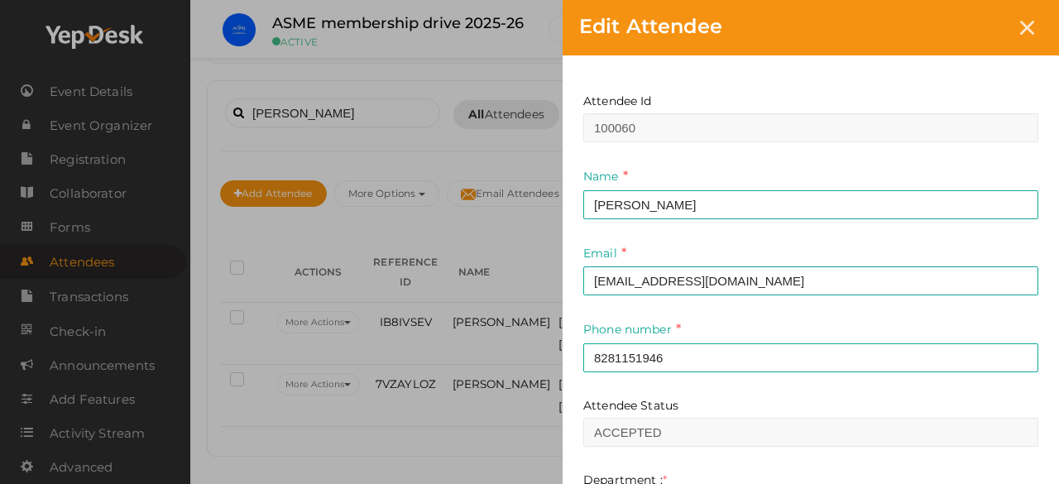 The height and width of the screenshot is (484, 1059). I want to click on span: Edit Attendee, so click(650, 26).